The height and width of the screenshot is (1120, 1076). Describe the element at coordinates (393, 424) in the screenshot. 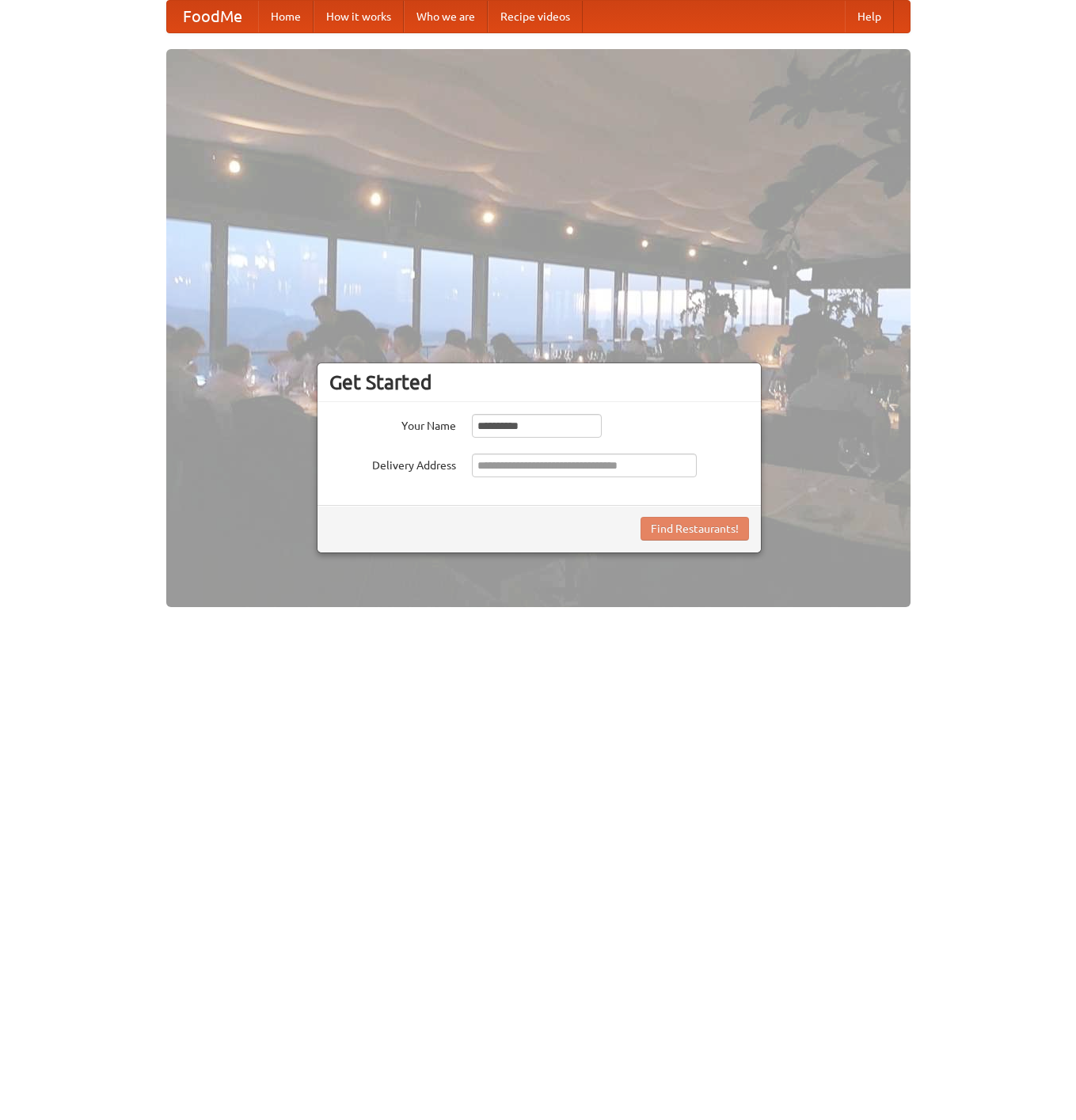

I see `label: Your Name` at that location.